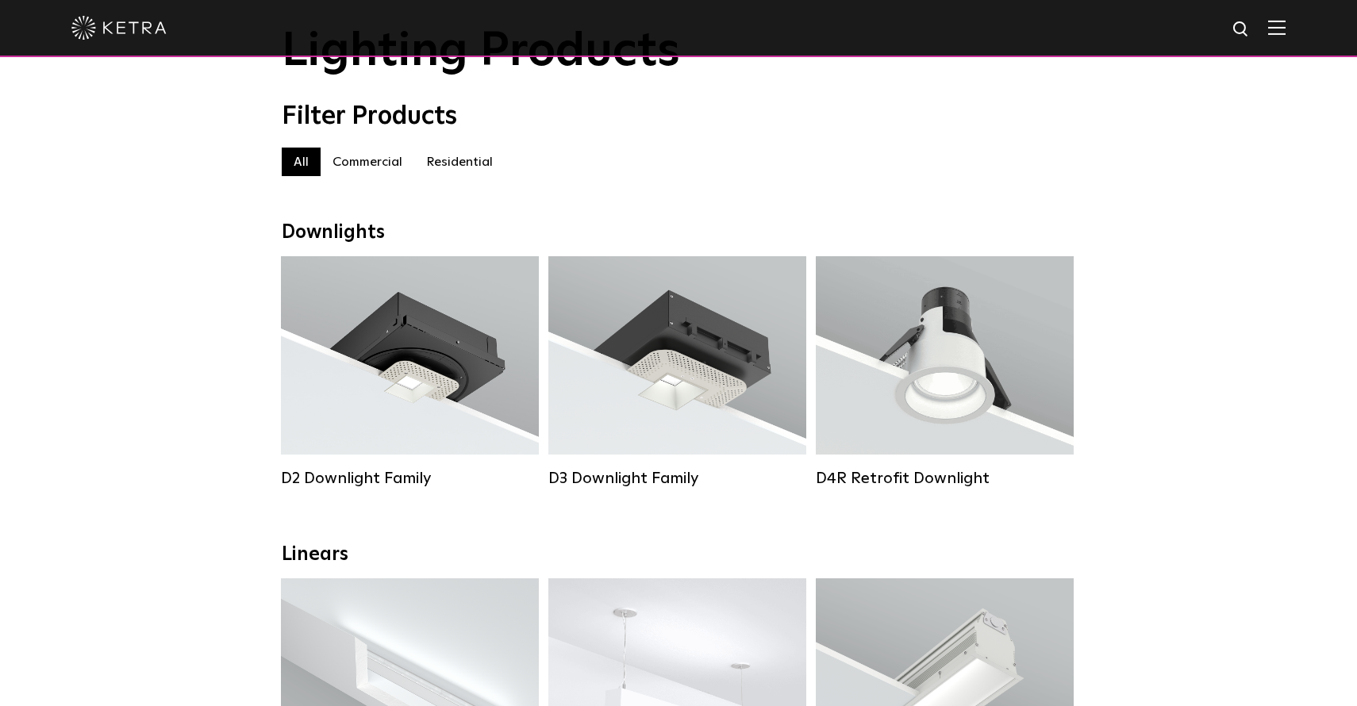  I want to click on label: Residential, so click(459, 162).